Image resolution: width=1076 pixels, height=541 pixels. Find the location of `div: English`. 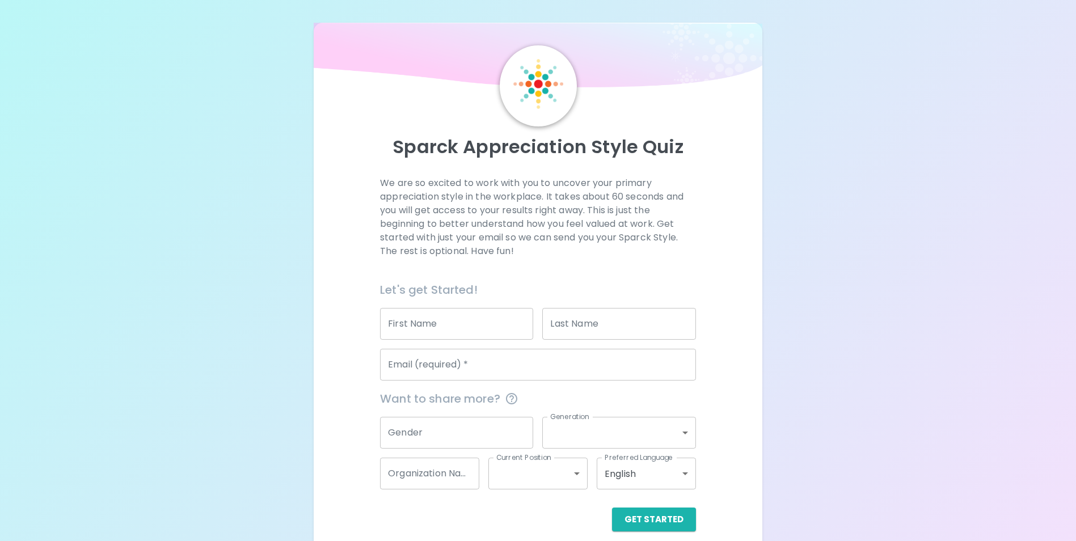

div: English is located at coordinates (646, 474).